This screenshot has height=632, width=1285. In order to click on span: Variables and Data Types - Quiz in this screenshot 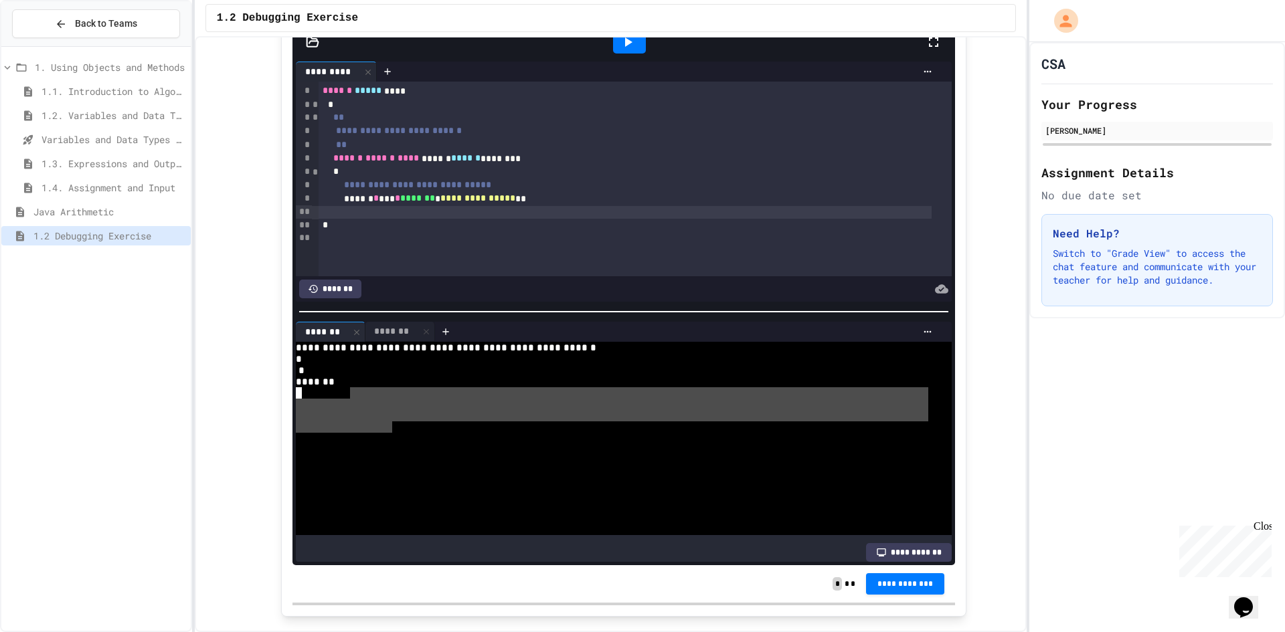, I will do `click(113, 139)`.